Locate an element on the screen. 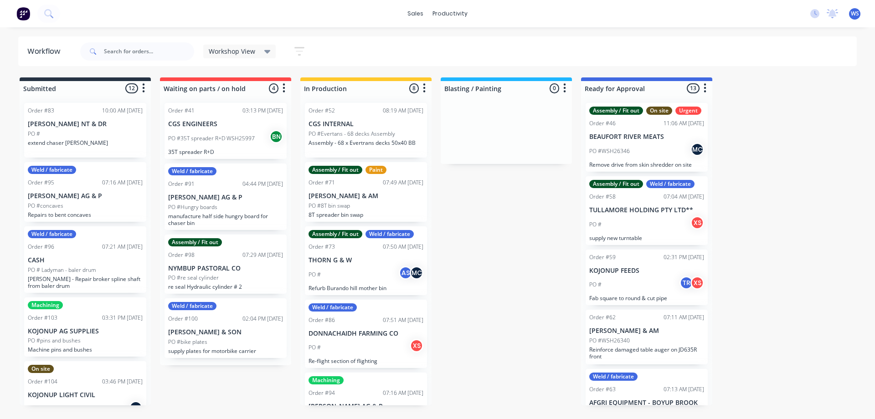 Image resolution: width=875 pixels, height=419 pixels. span: WS is located at coordinates (855, 14).